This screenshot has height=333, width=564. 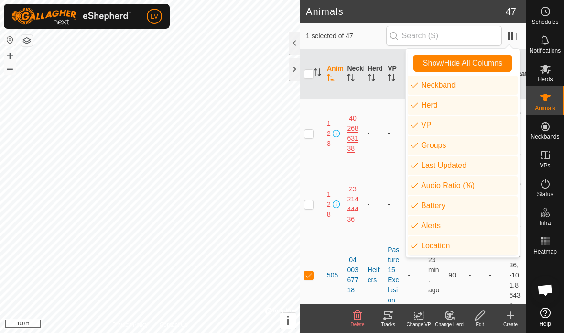 I want to click on a: Help, so click(x=545, y=317).